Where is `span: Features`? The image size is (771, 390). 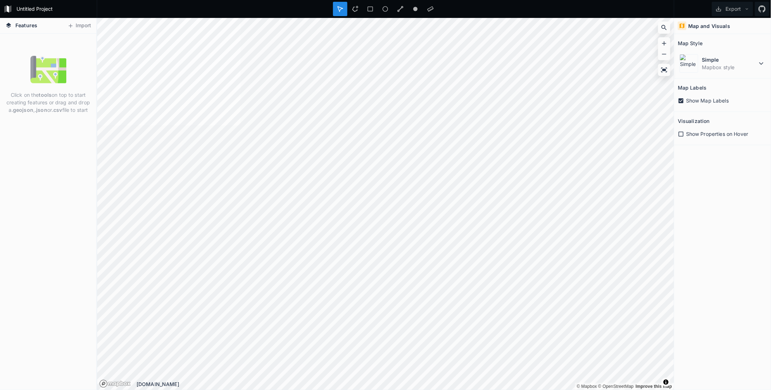 span: Features is located at coordinates (26, 25).